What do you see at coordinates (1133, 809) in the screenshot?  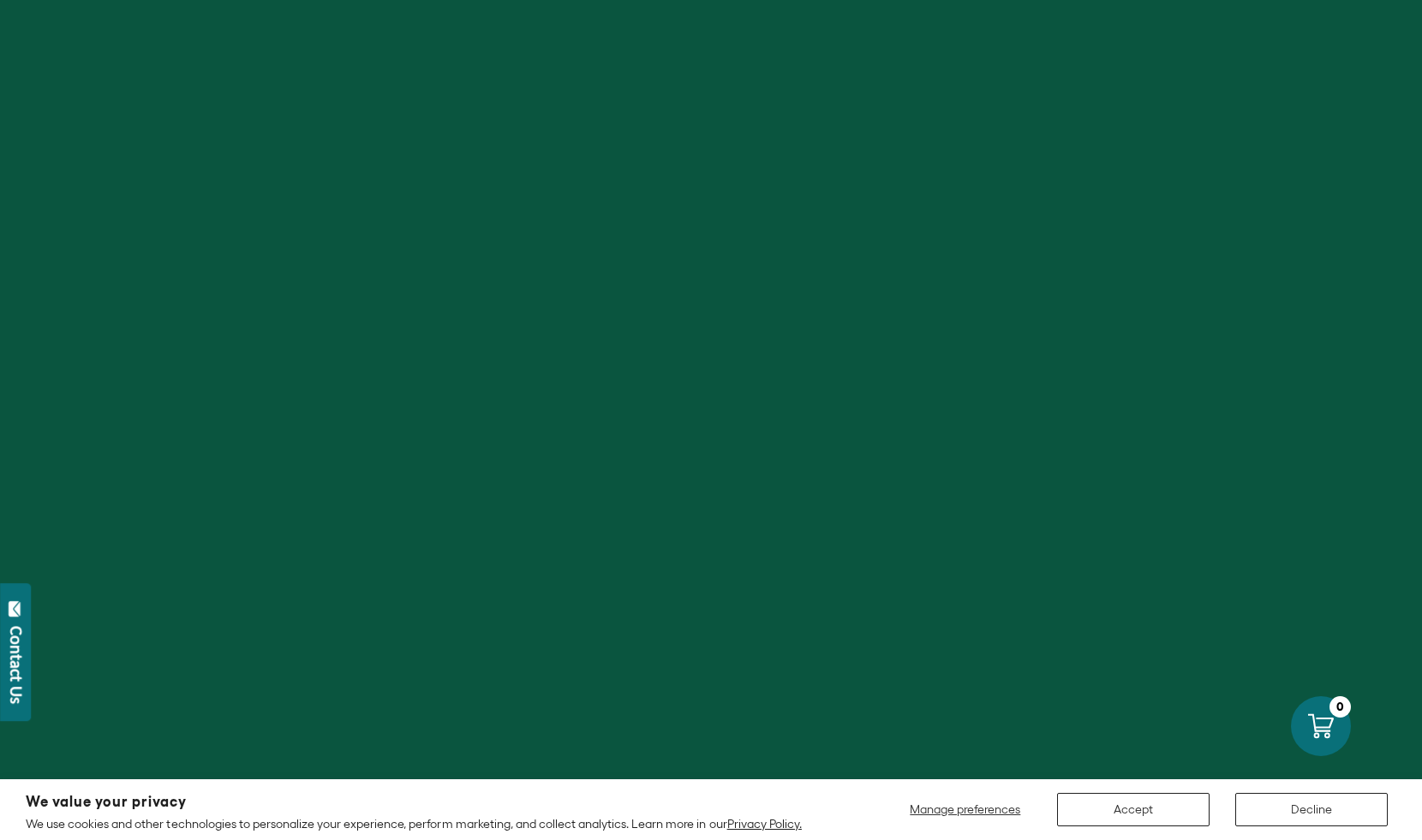 I see `button: Accept` at bounding box center [1133, 809].